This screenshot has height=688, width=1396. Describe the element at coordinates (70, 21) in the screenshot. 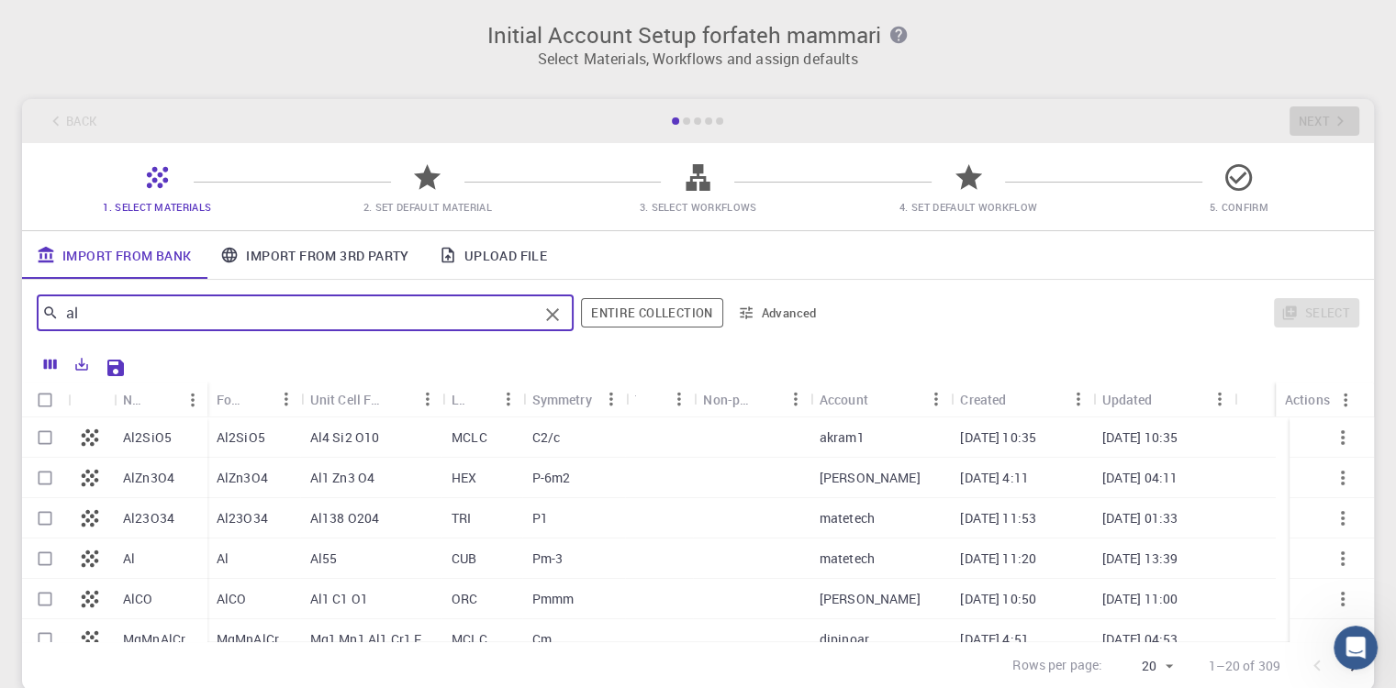

I see `span: Support` at that location.